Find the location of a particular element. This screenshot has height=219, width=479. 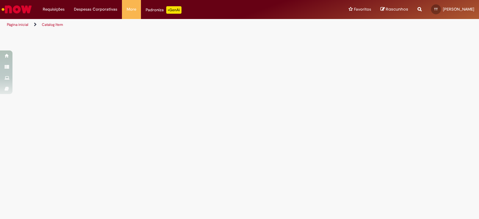

span: Despesas Corporativas is located at coordinates (96, 9).